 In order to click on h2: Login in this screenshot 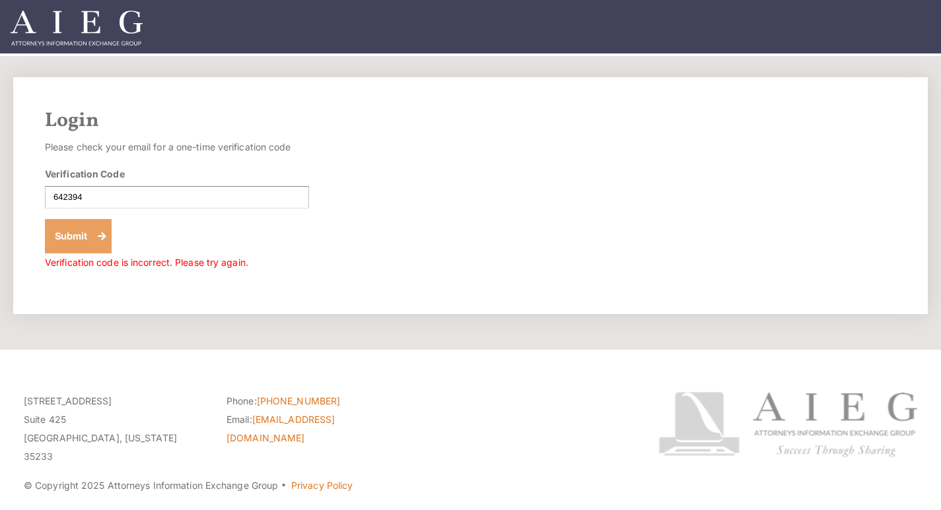, I will do `click(470, 121)`.